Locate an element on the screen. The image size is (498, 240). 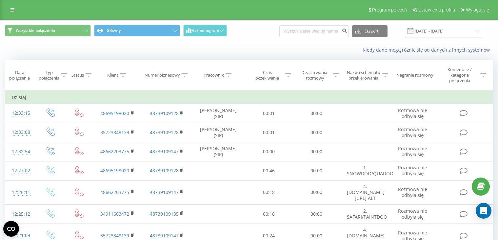
td: 1. SNOWDOO/QUADOO is located at coordinates (365, 170).